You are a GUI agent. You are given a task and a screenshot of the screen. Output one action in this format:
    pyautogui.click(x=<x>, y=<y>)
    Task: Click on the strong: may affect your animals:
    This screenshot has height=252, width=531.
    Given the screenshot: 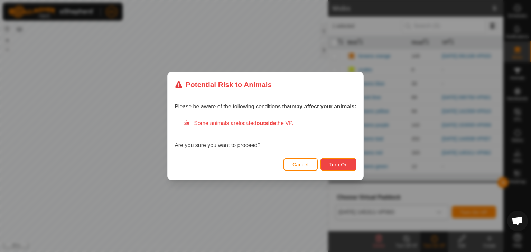 What is the action you would take?
    pyautogui.click(x=324, y=106)
    